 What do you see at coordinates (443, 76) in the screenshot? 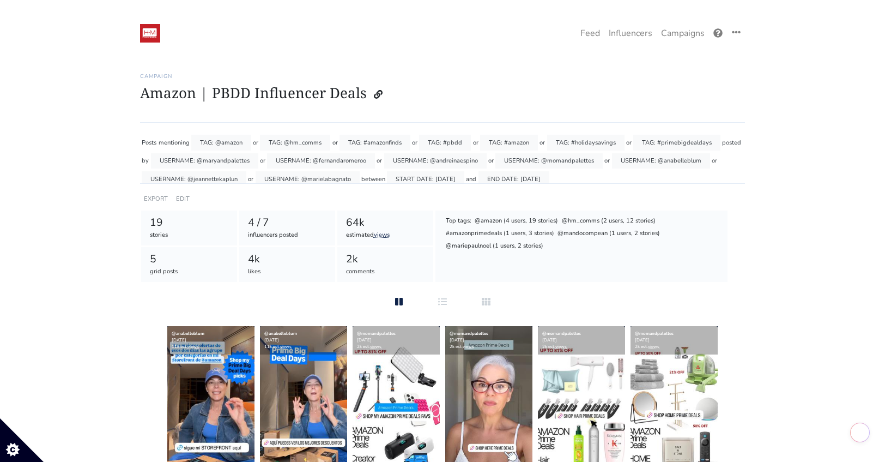
I see `h6: Campaign` at bounding box center [443, 76].